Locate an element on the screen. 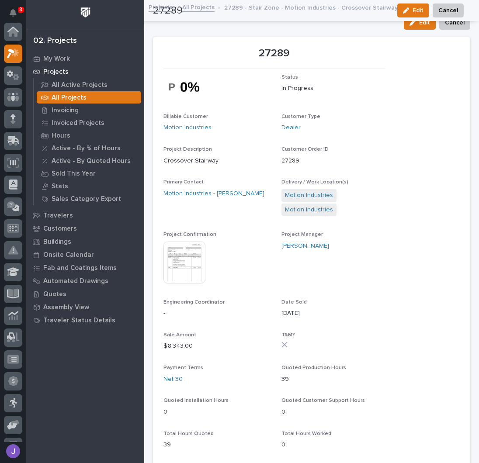  span: Project Confirmation is located at coordinates (190, 235).